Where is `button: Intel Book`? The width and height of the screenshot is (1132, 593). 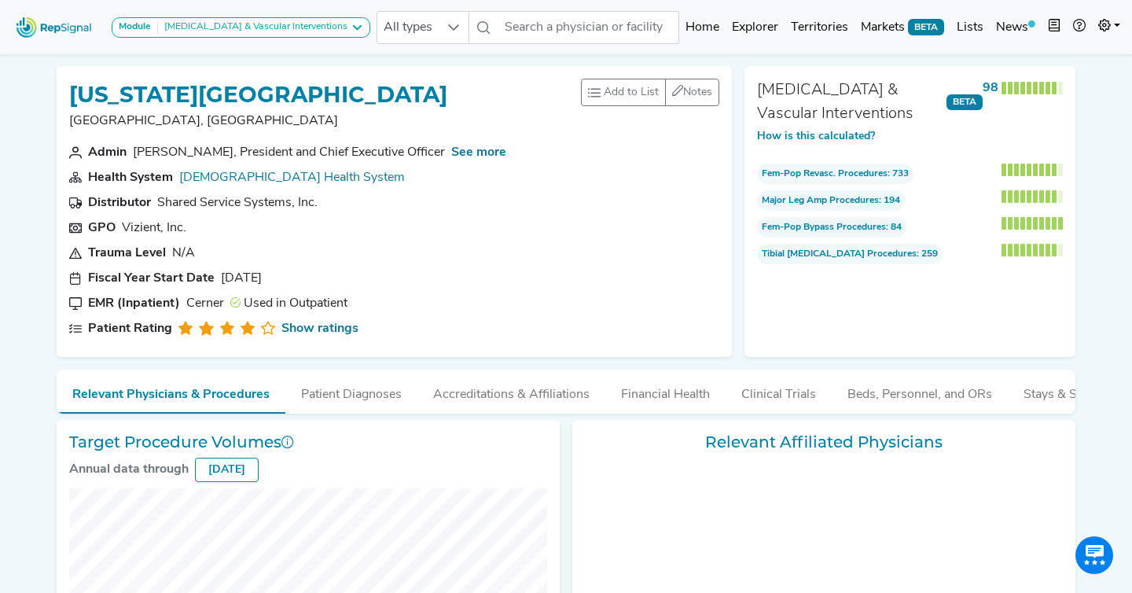
button: Intel Book is located at coordinates (1054, 28).